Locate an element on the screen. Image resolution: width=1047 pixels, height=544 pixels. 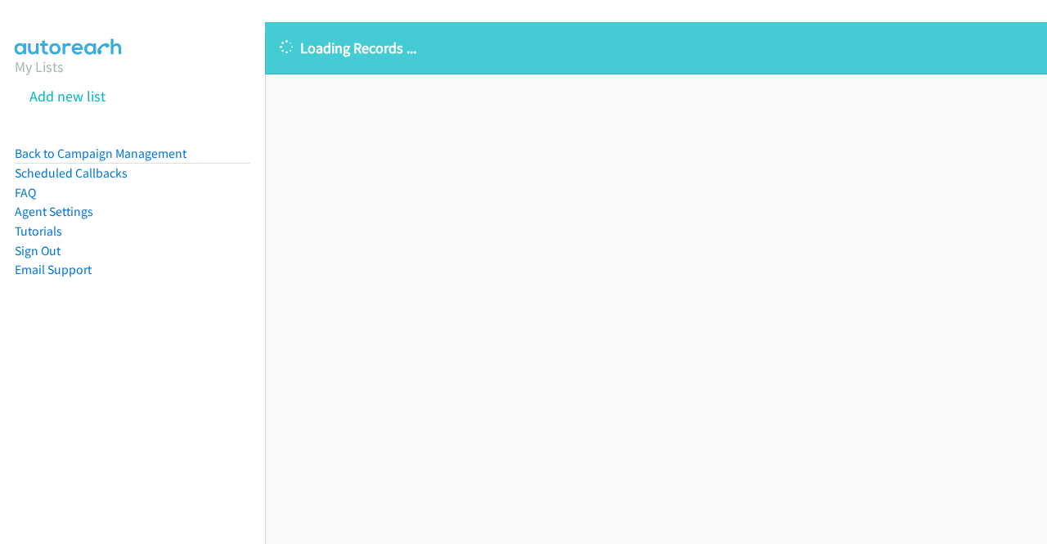
p: Loading Records ... is located at coordinates (656, 47).